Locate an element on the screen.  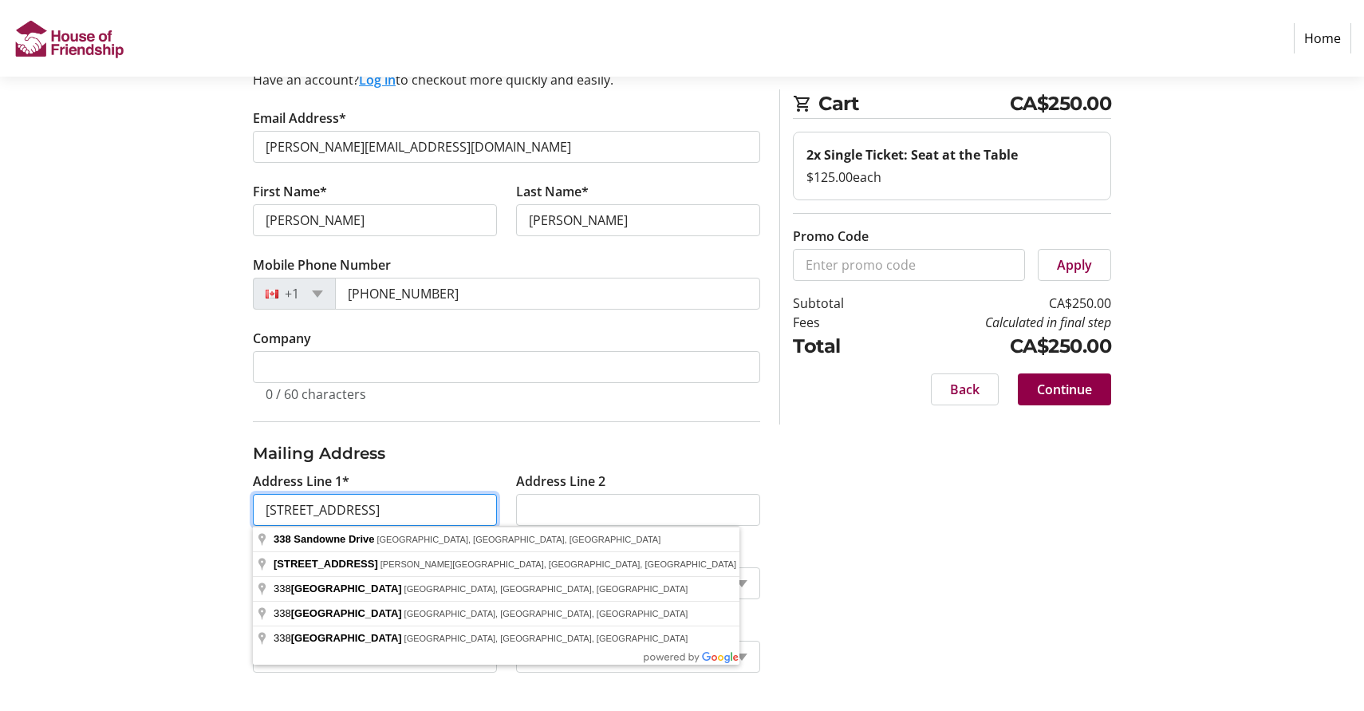
input: Enter promo code is located at coordinates (909, 265).